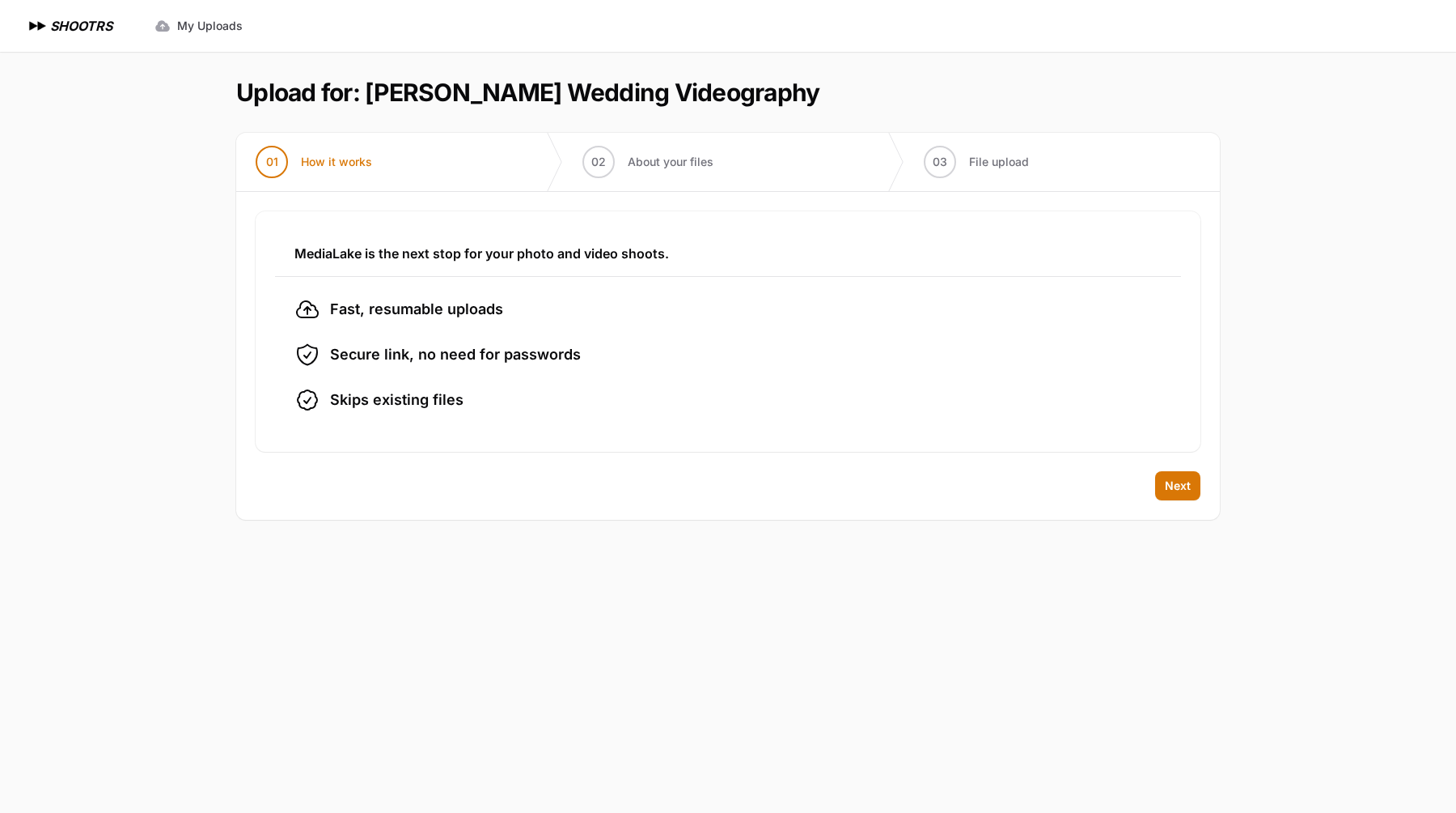 The height and width of the screenshot is (813, 1456). Describe the element at coordinates (69, 26) in the screenshot. I see `a: SHOOTRS SHOOTRS` at that location.